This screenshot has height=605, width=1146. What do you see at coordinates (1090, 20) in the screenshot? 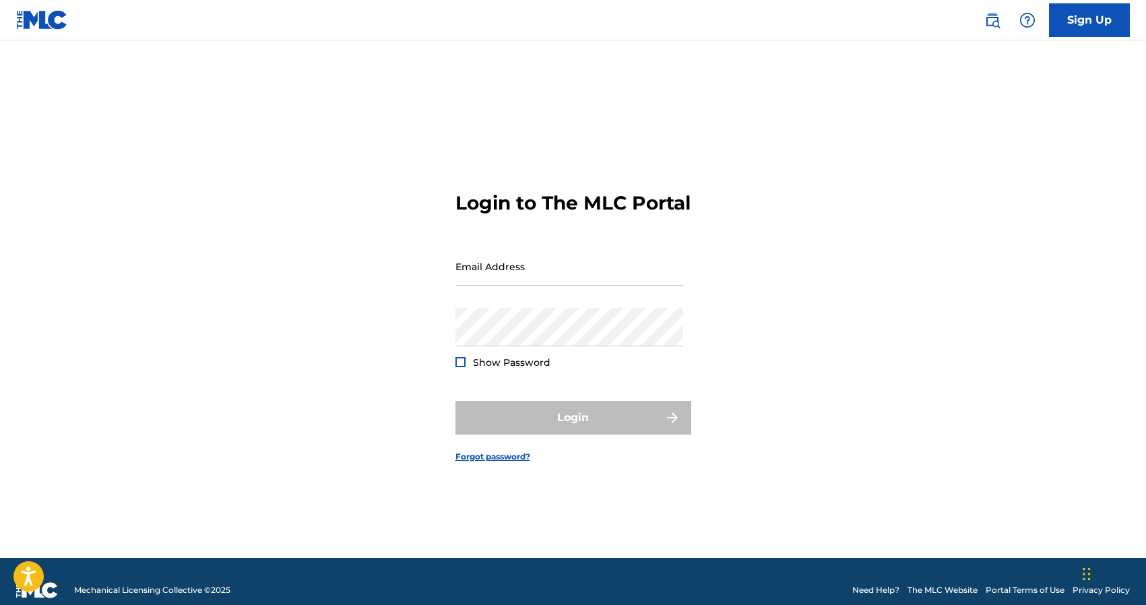
I see `a: Sign Up` at bounding box center [1090, 20].